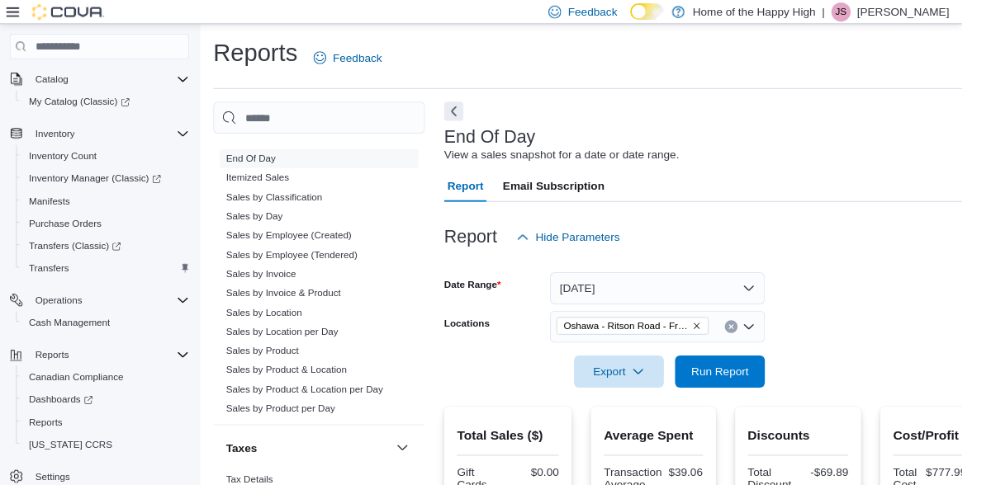 The width and height of the screenshot is (991, 499). Describe the element at coordinates (64, 161) in the screenshot. I see `a: Inventory Count` at that location.